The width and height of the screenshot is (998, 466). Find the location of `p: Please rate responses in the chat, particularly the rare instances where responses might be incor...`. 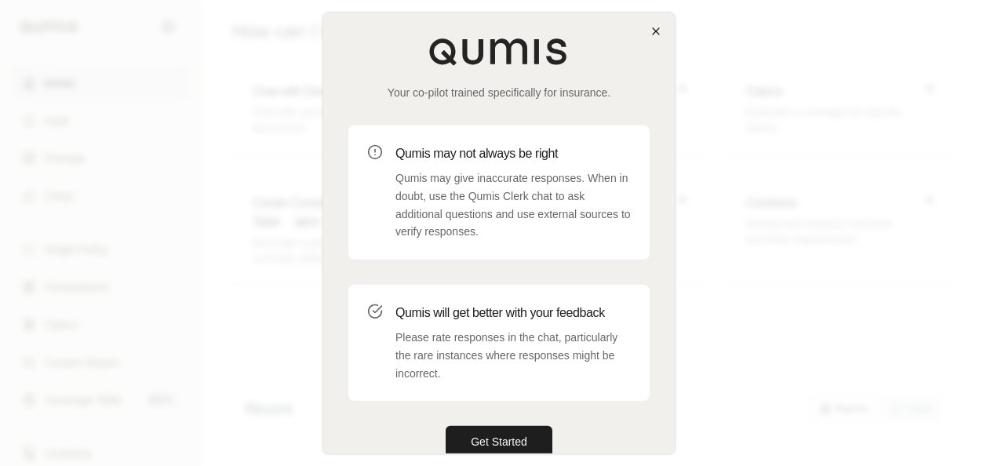

p: Please rate responses in the chat, particularly the rare instances where responses might be incor... is located at coordinates (513, 355).